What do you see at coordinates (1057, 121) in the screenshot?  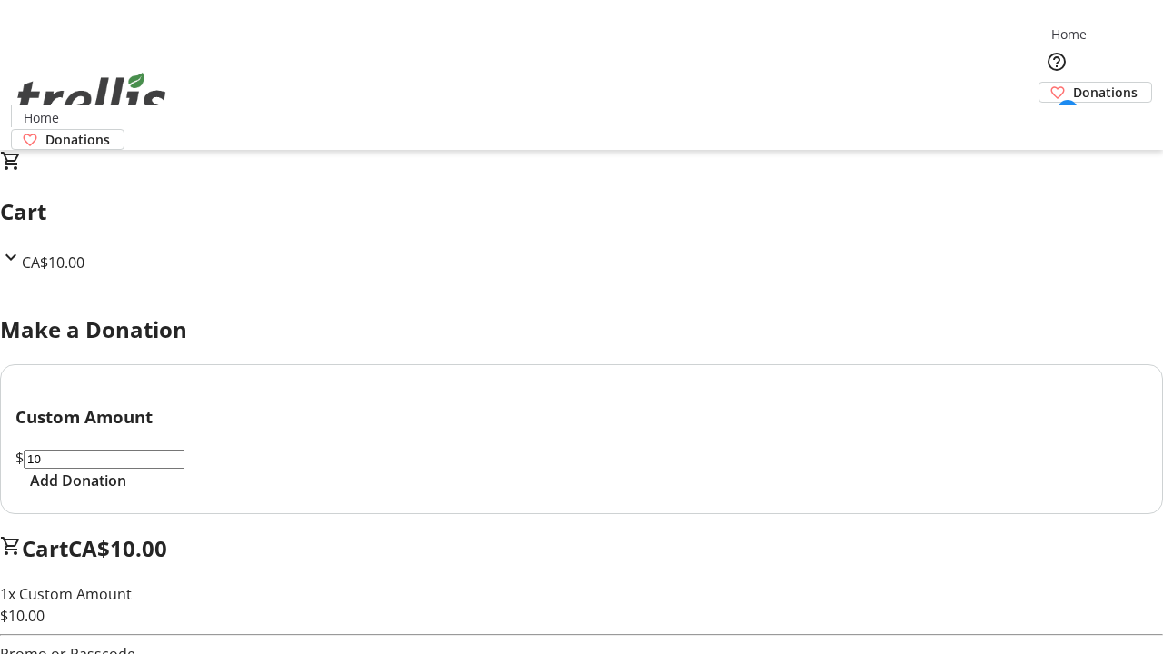 I see `button: Cart` at bounding box center [1057, 121].